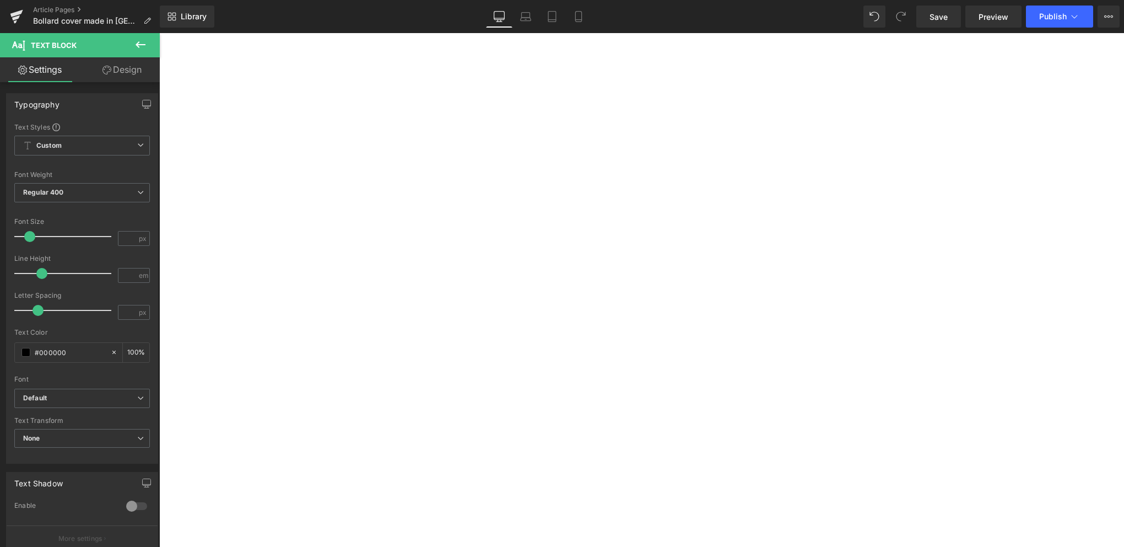  I want to click on div: Font Size, so click(82, 222).